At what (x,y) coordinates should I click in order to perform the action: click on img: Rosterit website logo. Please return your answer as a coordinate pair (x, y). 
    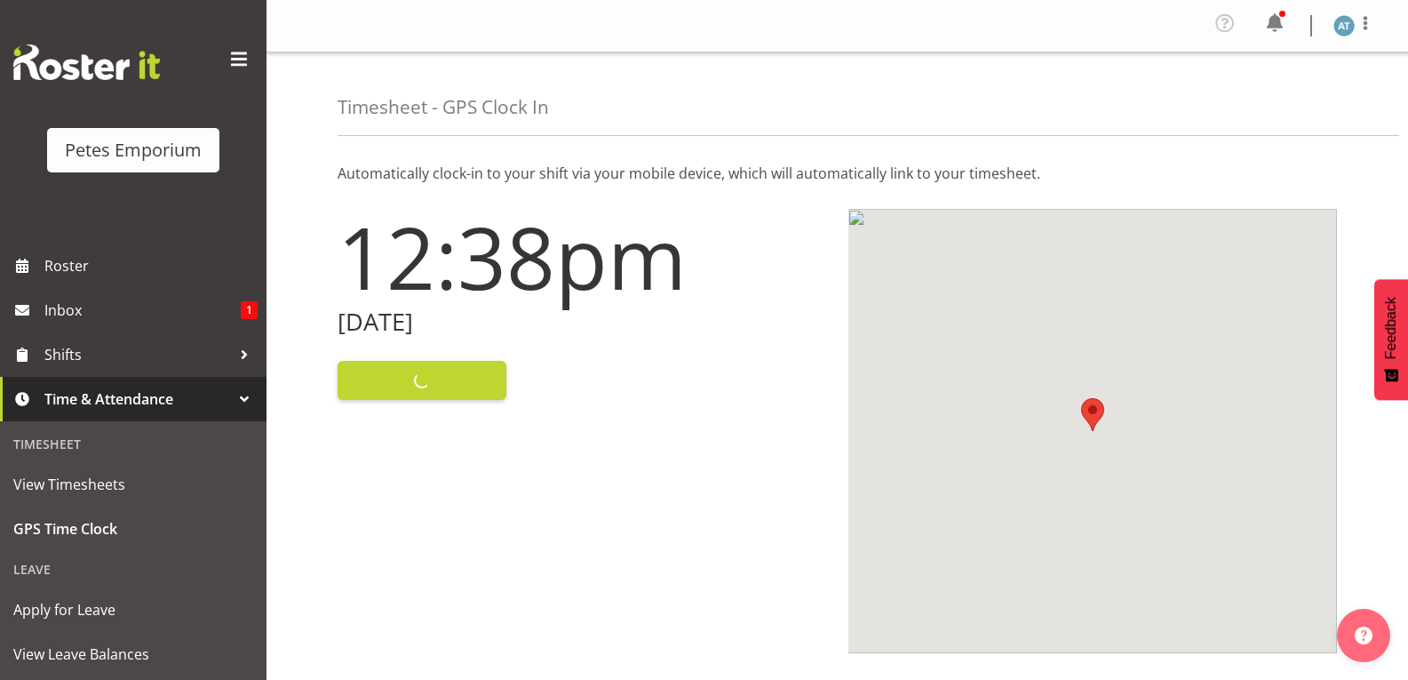
    Looking at the image, I should click on (86, 62).